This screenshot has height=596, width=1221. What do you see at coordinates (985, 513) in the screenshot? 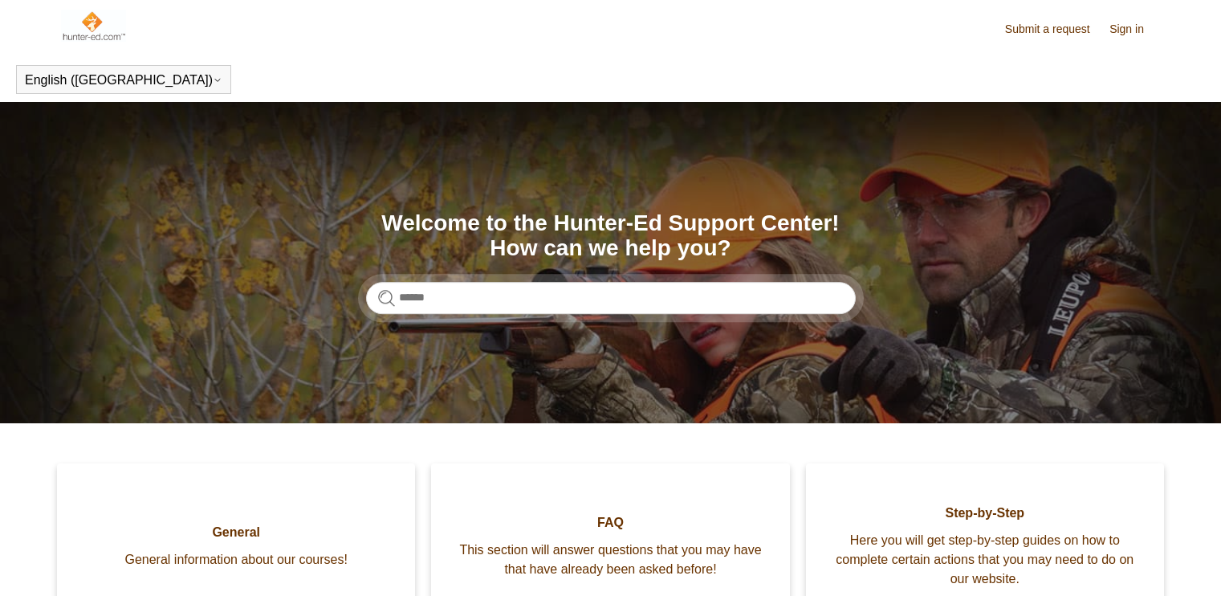
I see `span: Step-by-Step` at bounding box center [985, 513].